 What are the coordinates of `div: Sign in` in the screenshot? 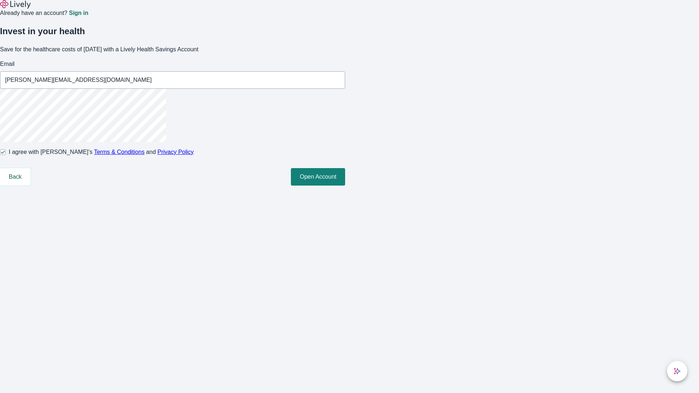 It's located at (78, 13).